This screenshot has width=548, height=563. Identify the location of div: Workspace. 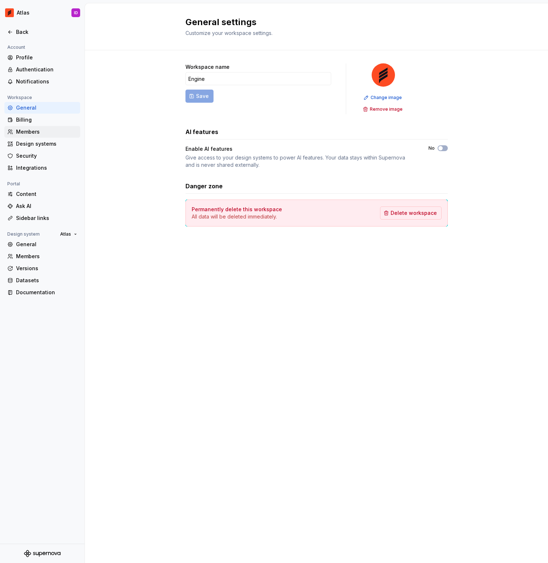
(20, 98).